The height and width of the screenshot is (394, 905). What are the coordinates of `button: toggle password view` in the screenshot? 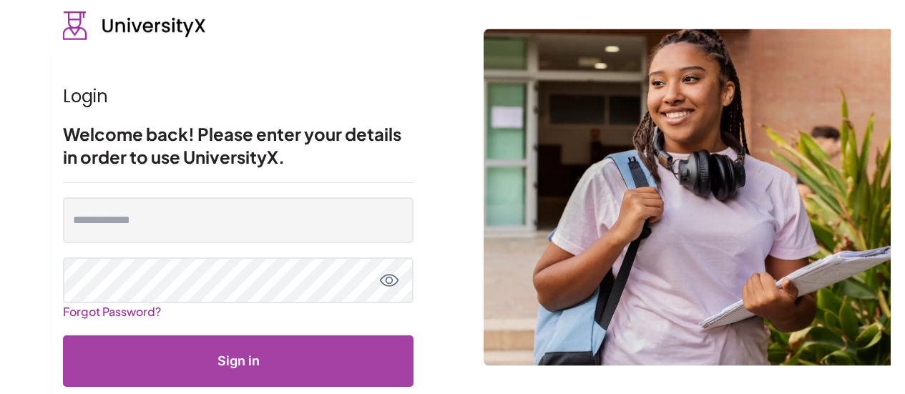 It's located at (389, 280).